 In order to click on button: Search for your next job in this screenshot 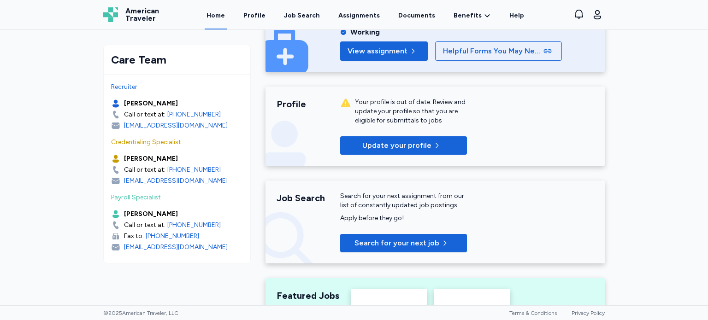, I will do `click(403, 243)`.